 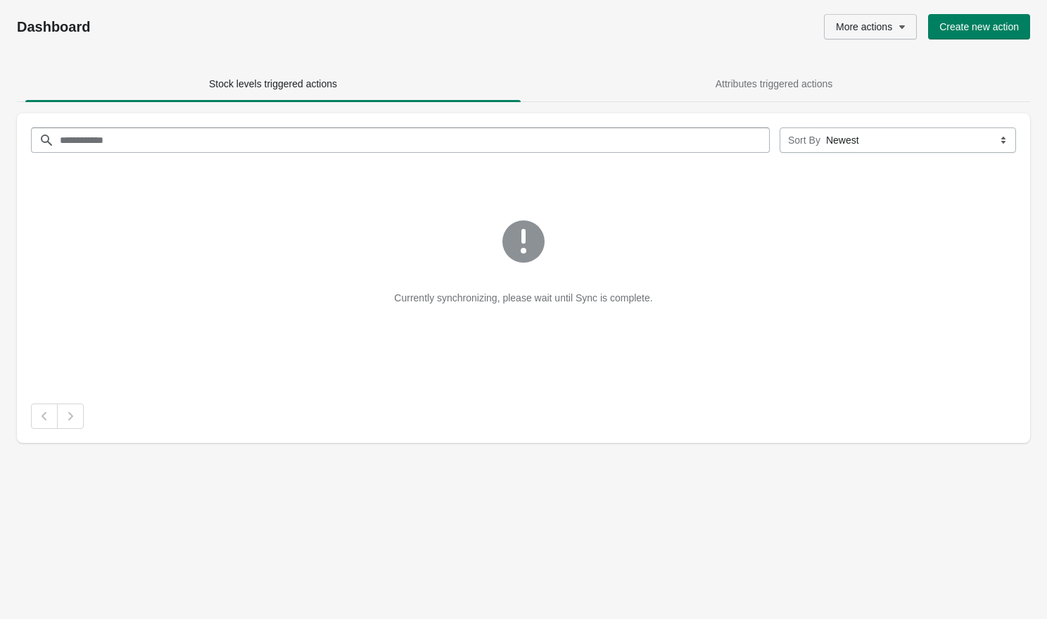 What do you see at coordinates (774, 84) in the screenshot?
I see `span: Attributes triggered actions` at bounding box center [774, 84].